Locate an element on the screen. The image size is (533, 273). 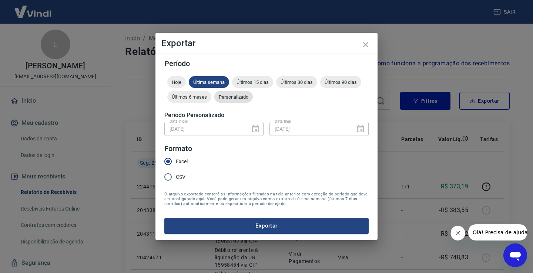
span: Últimos 15 dias is located at coordinates (252, 82).